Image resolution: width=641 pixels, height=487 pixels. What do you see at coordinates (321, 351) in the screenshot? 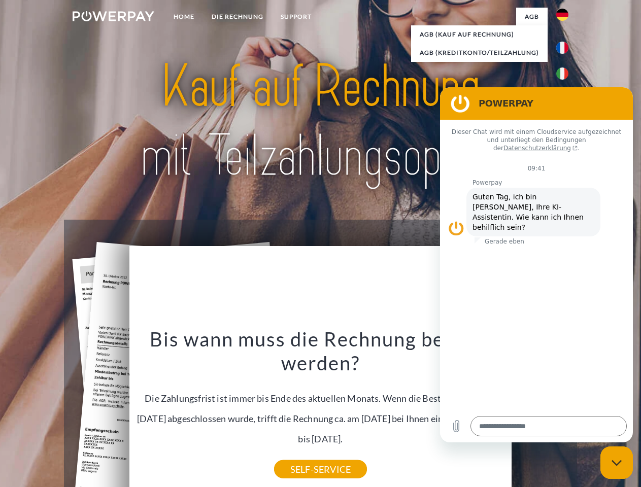
I see `h3: Bis wann muss die Rechnung bezahlt werden?` at bounding box center [321, 351].